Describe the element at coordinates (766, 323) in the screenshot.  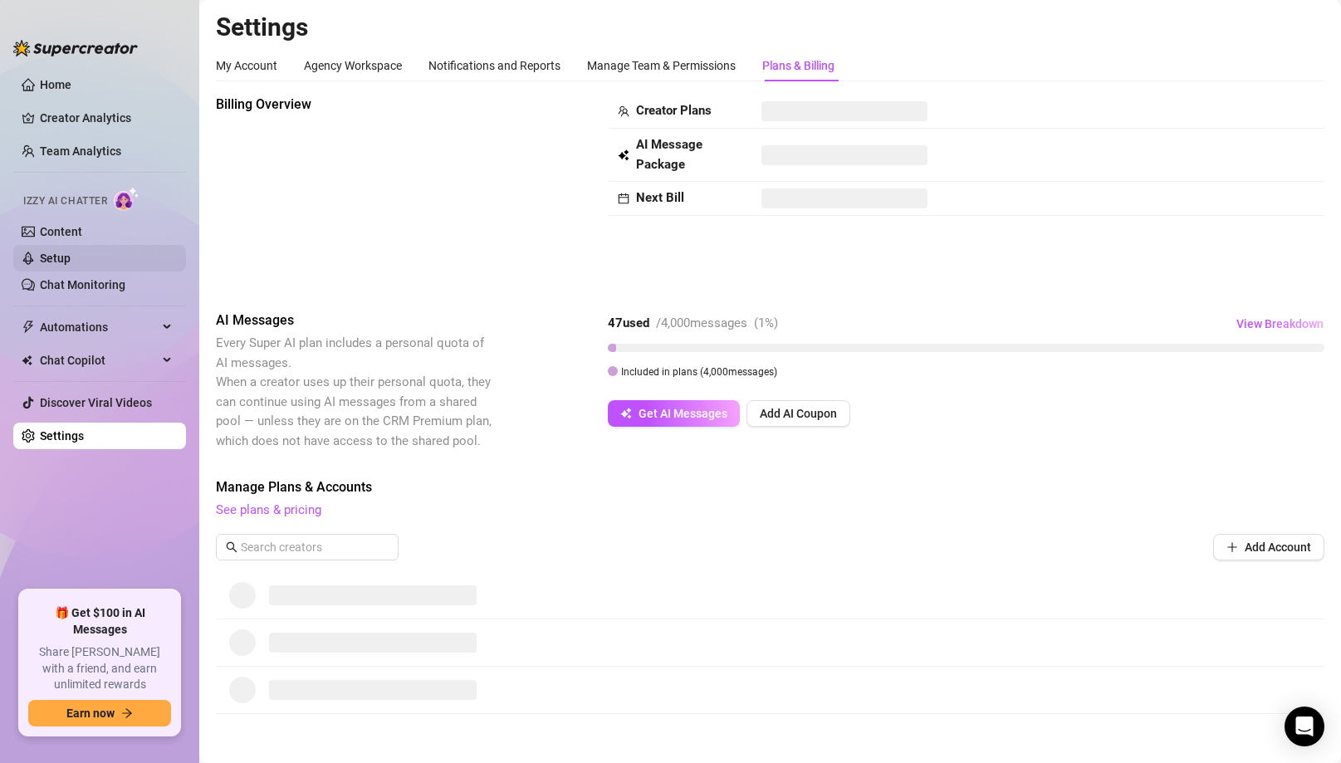
I see `span: ( 1 %)` at that location.